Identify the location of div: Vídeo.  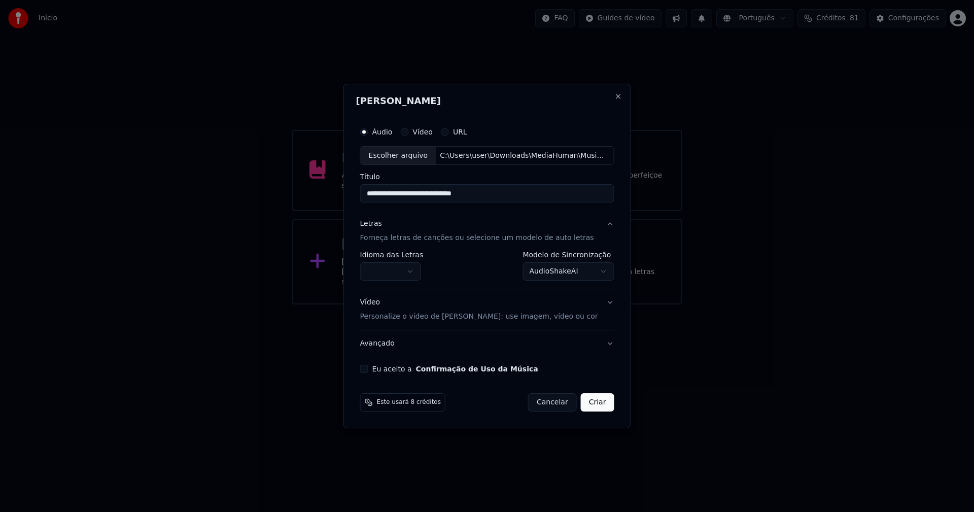
(479, 310).